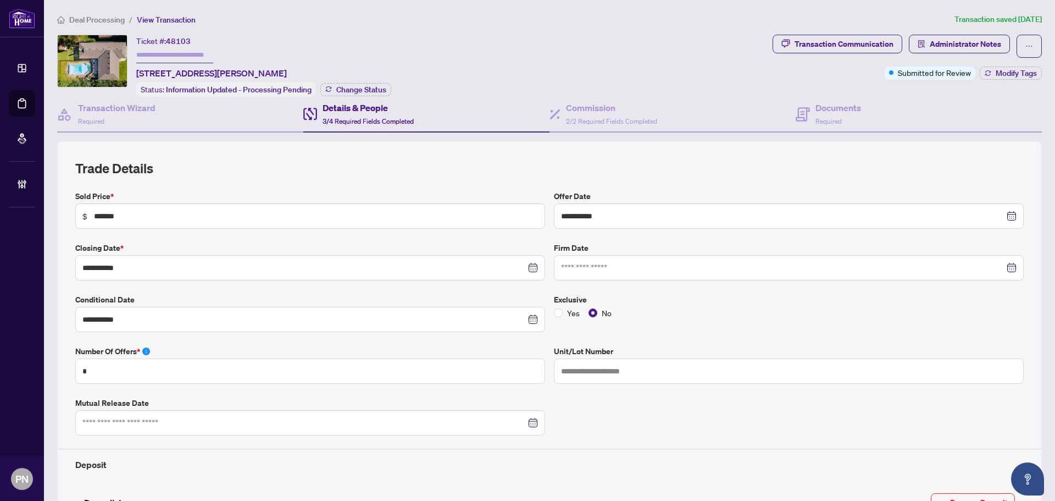 This screenshot has height=501, width=1055. I want to click on span: Modify Tags, so click(1016, 73).